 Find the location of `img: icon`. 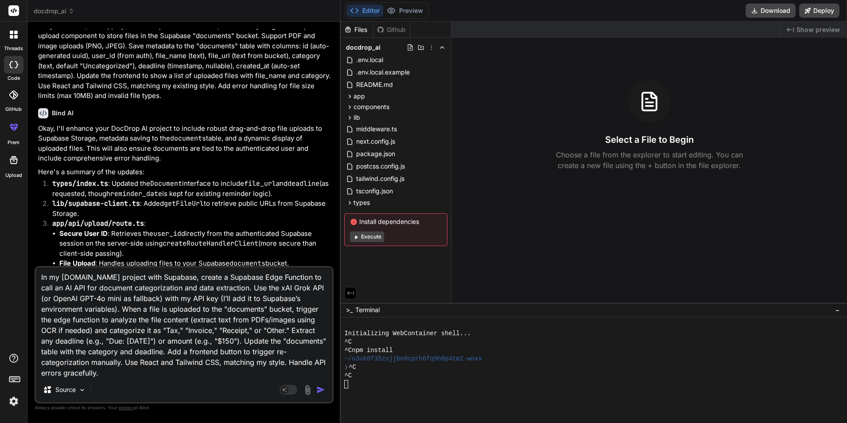

img: icon is located at coordinates (321, 390).